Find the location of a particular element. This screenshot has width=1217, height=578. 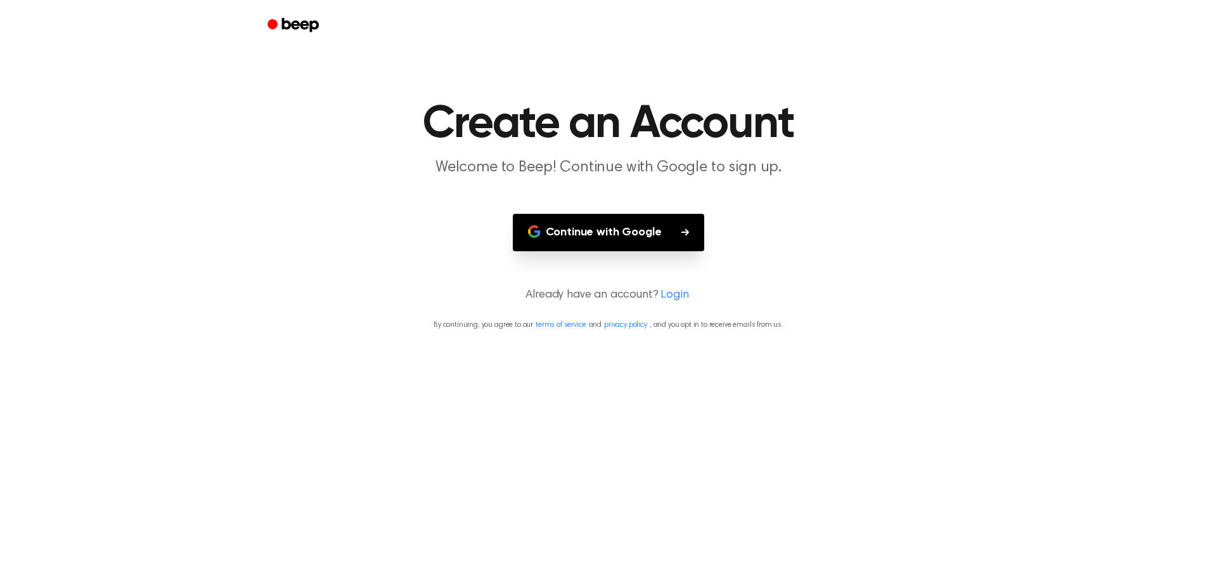

h1: Create an Account is located at coordinates (609, 124).